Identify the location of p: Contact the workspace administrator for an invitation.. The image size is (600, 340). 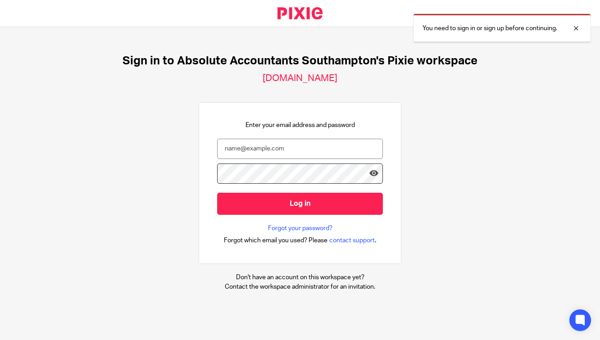
(300, 287).